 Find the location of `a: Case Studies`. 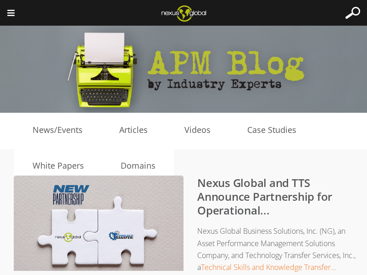

a: Case Studies is located at coordinates (272, 130).